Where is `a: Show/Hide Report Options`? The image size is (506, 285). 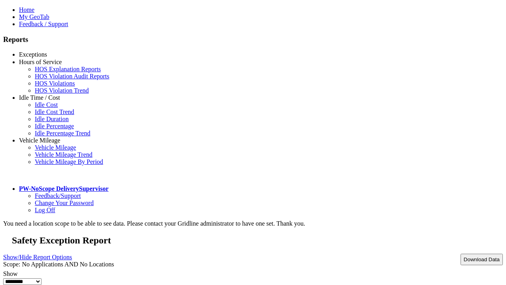
a: Show/Hide Report Options is located at coordinates (38, 257).